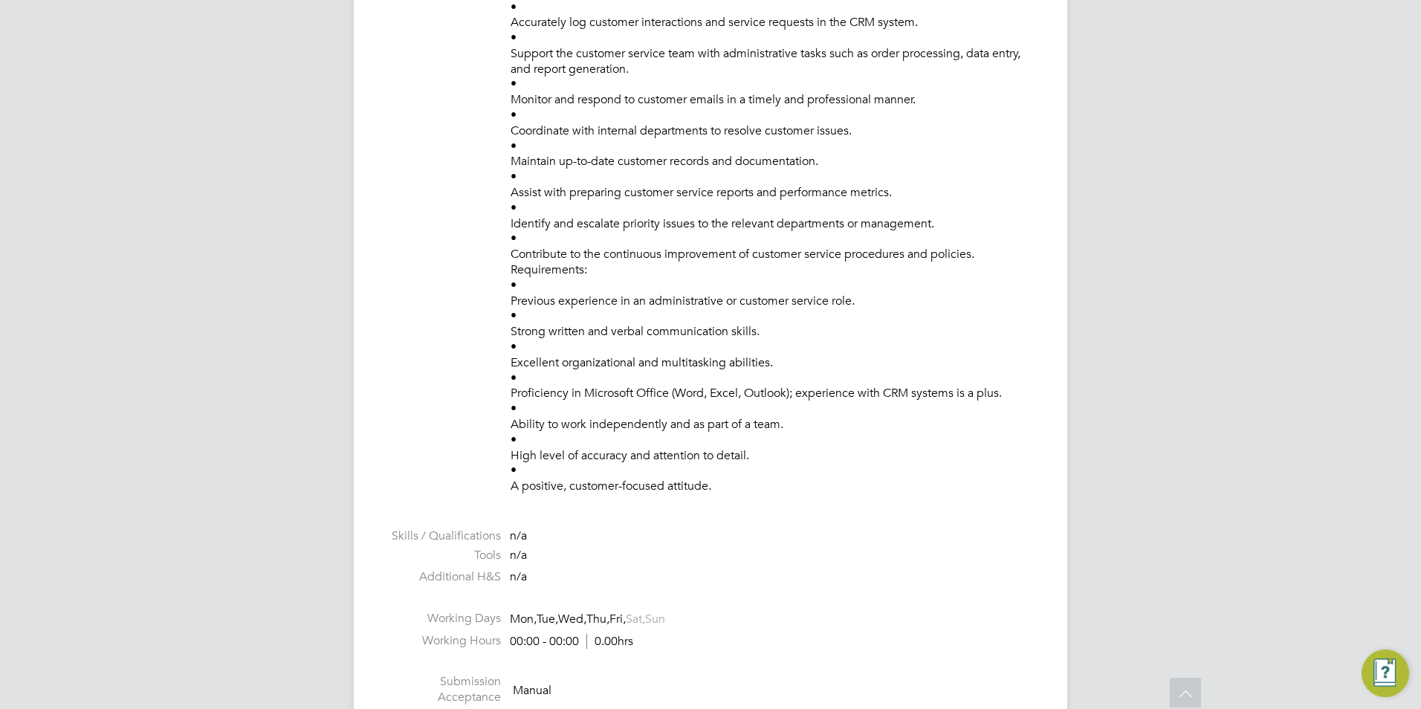 Image resolution: width=1421 pixels, height=709 pixels. Describe the element at coordinates (523, 619) in the screenshot. I see `span: Mon,` at that location.